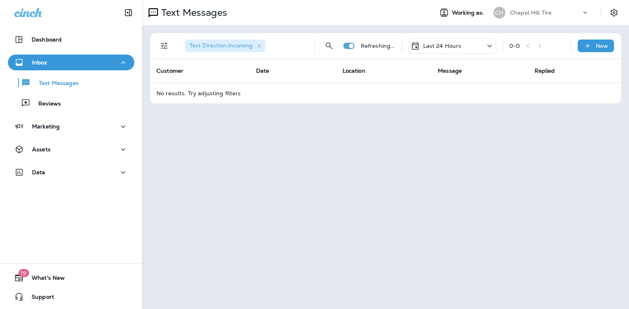 The height and width of the screenshot is (309, 629). I want to click on button: Support, so click(71, 297).